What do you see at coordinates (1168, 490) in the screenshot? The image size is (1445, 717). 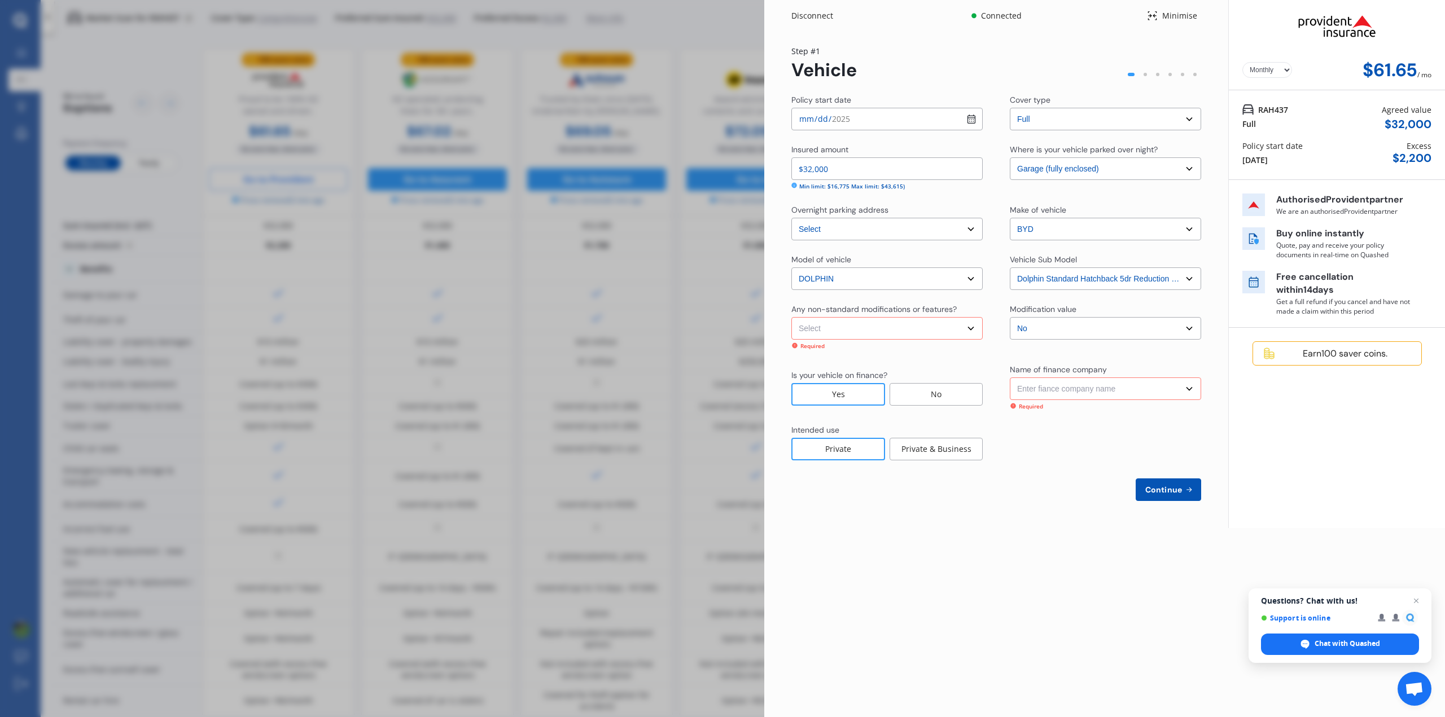 I see `button: Continue` at bounding box center [1168, 490].